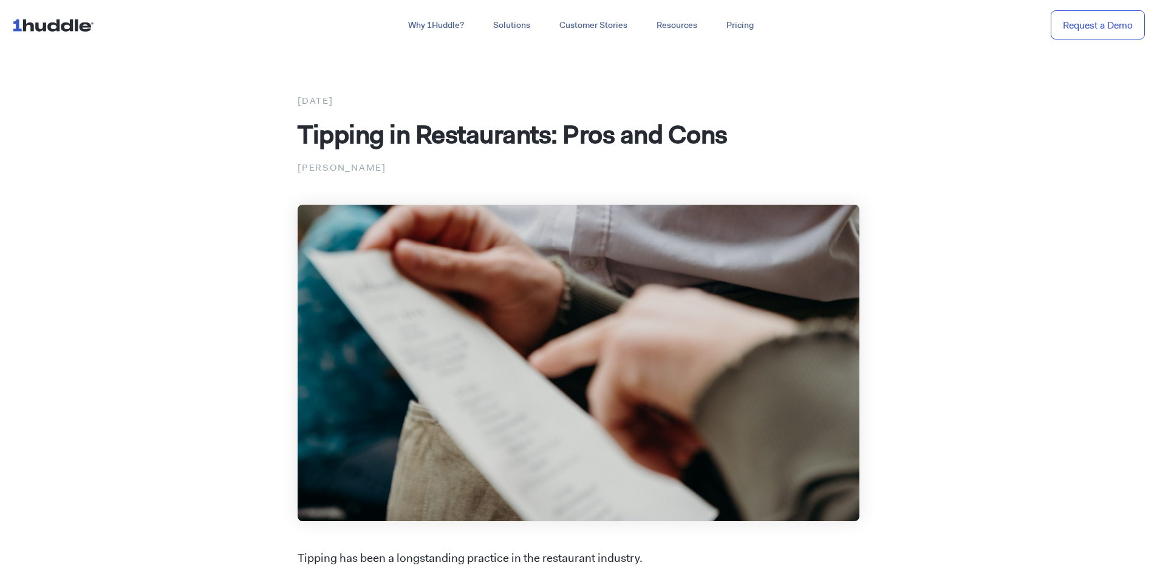 This screenshot has width=1157, height=574. What do you see at coordinates (436, 26) in the screenshot?
I see `a: Why 1Huddle?` at bounding box center [436, 26].